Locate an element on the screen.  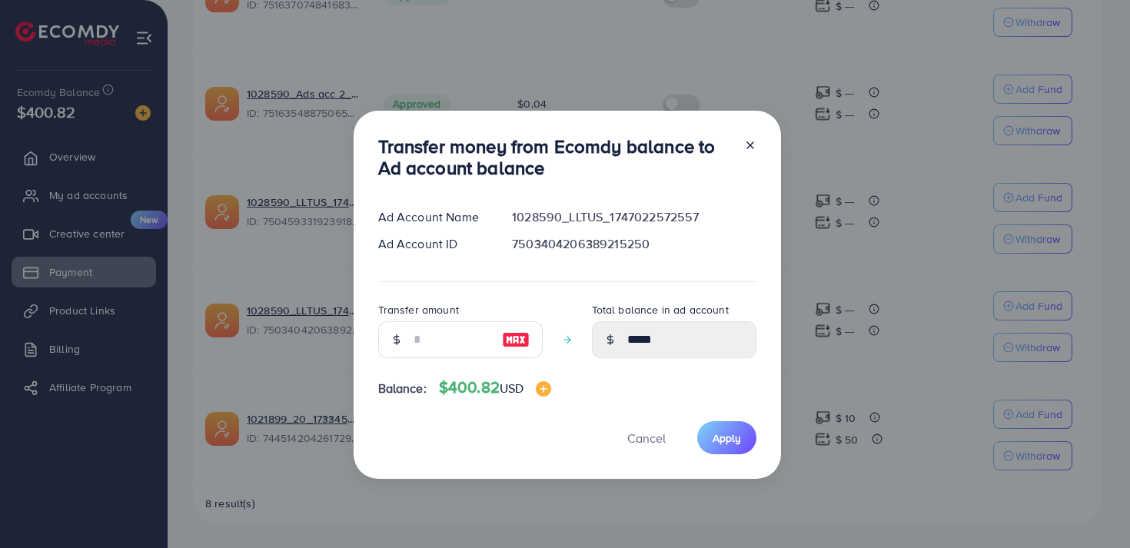
h3: Transfer money from Ecomdy balance to Ad account balance is located at coordinates (555, 158).